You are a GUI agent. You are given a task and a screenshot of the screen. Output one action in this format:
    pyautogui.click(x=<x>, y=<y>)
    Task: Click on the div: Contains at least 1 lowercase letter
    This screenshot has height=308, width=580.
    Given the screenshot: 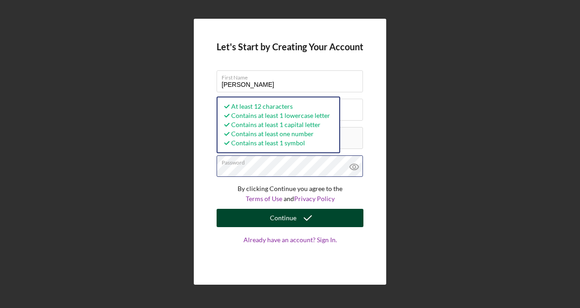 What is the action you would take?
    pyautogui.click(x=276, y=115)
    